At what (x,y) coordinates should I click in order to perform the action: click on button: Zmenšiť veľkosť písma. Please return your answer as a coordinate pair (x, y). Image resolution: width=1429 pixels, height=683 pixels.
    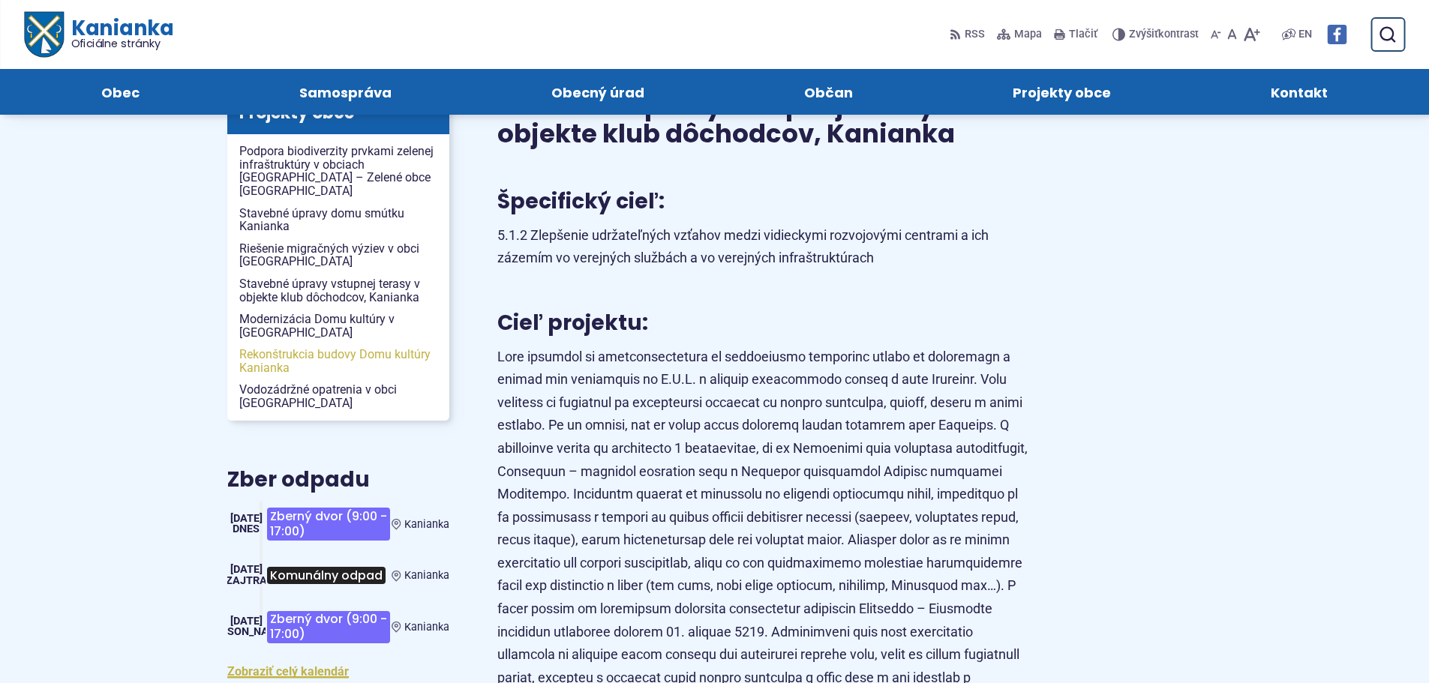
    Looking at the image, I should click on (1216, 34).